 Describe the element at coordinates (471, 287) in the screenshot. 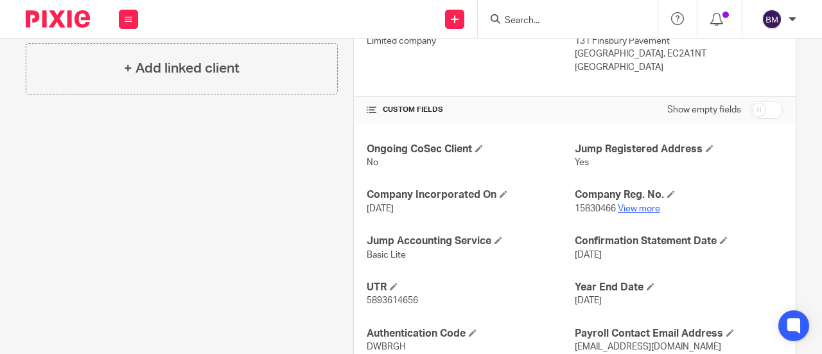

I see `h4: UTR` at that location.